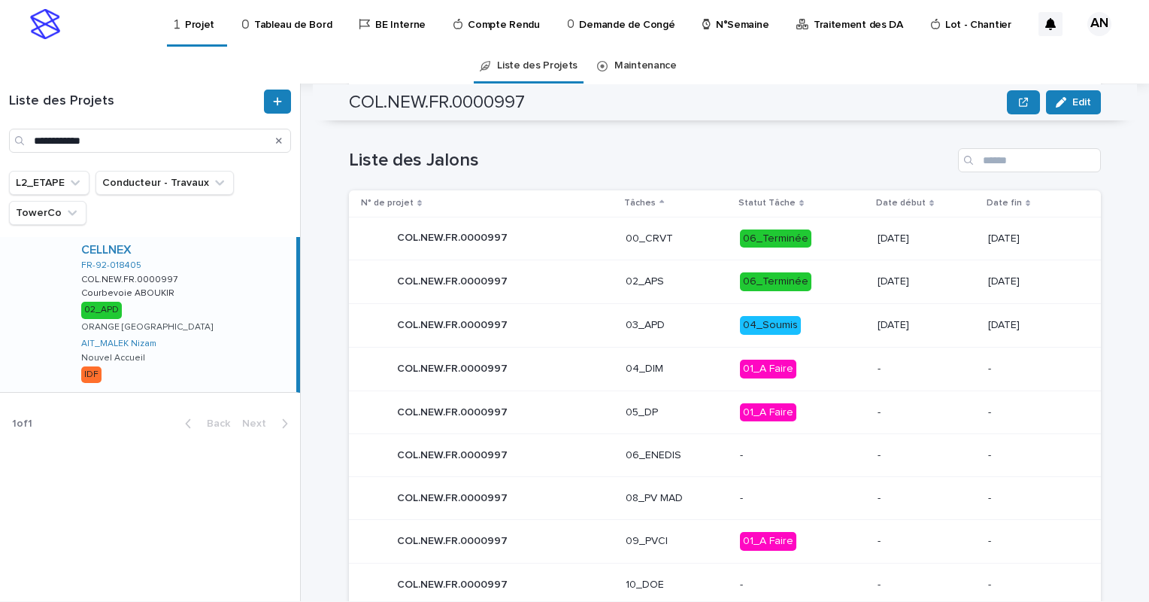  Describe the element at coordinates (676, 281) in the screenshot. I see `p: 02_APS` at that location.